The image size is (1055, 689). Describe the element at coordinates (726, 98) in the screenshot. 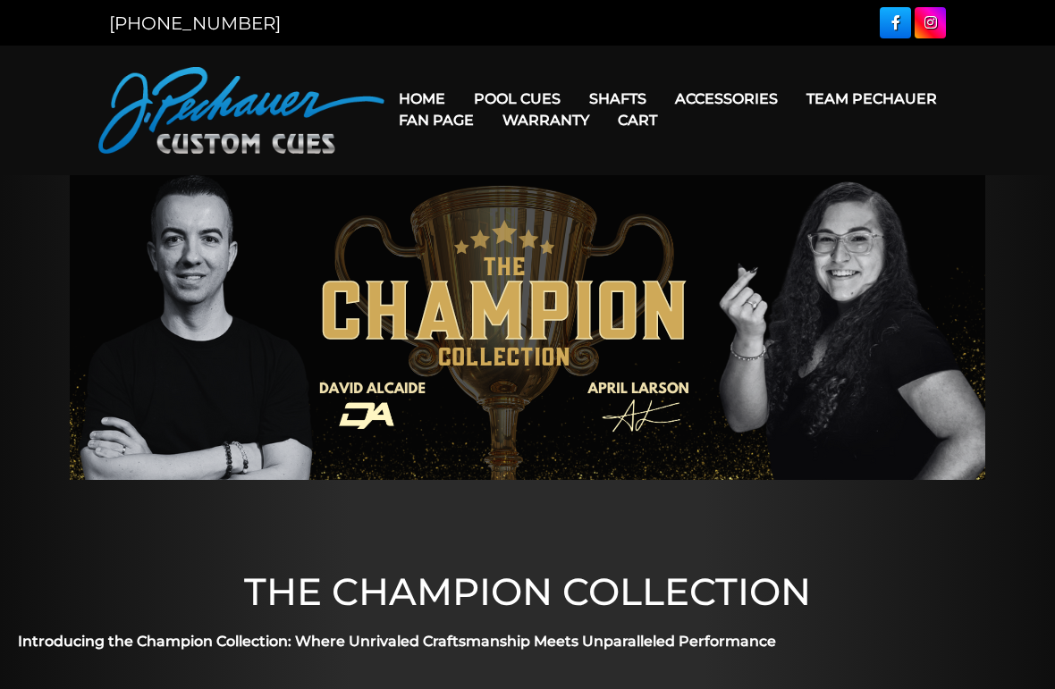

I see `a: Accessories` at that location.